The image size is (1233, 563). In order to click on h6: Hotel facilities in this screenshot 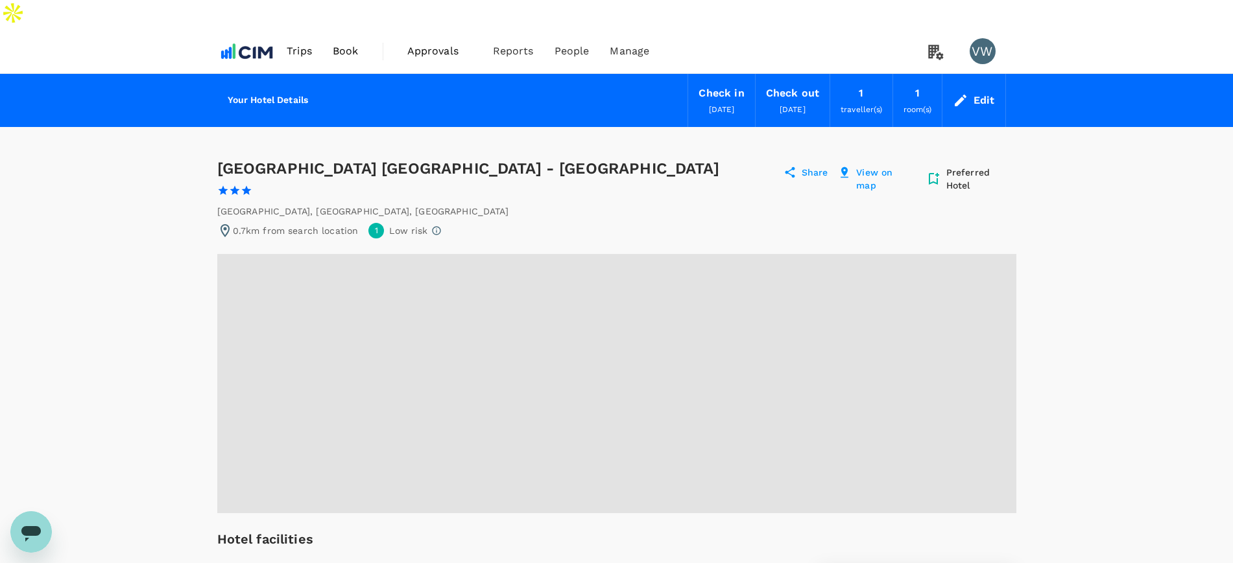, I will do `click(273, 539)`.